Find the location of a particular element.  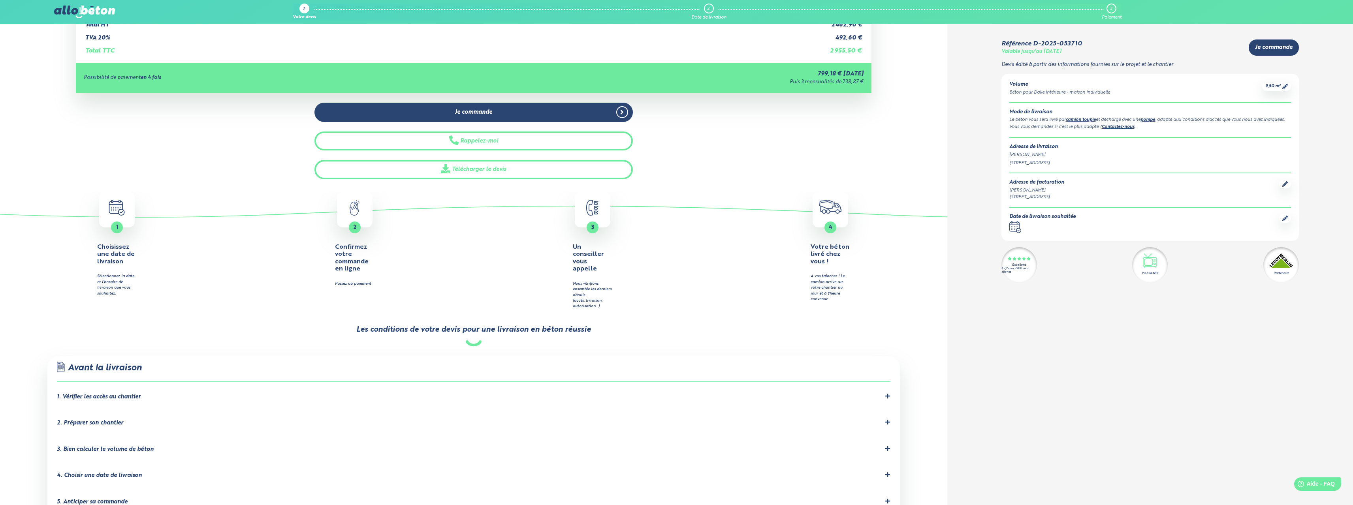

div: Les conditions de votre devis pour une livraison en béton réussie is located at coordinates (474, 330).